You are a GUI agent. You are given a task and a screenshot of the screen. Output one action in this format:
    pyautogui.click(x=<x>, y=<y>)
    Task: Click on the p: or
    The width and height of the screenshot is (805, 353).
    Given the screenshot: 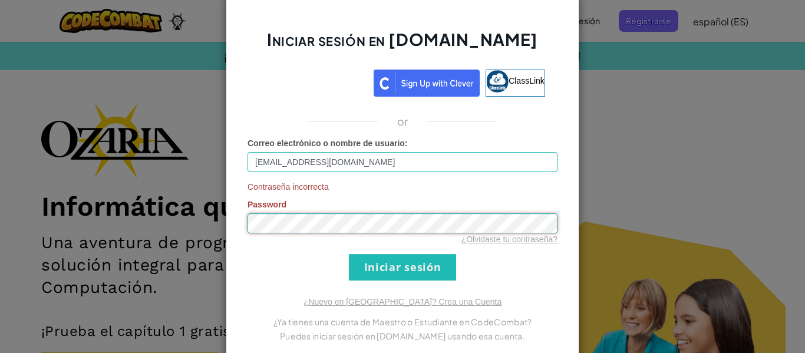 What is the action you would take?
    pyautogui.click(x=402, y=121)
    